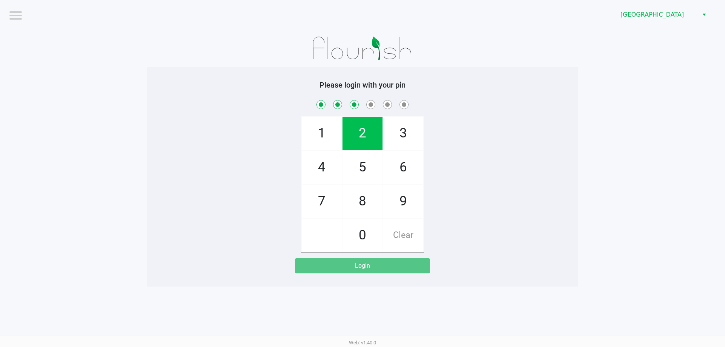  I want to click on span: 2, so click(363, 133).